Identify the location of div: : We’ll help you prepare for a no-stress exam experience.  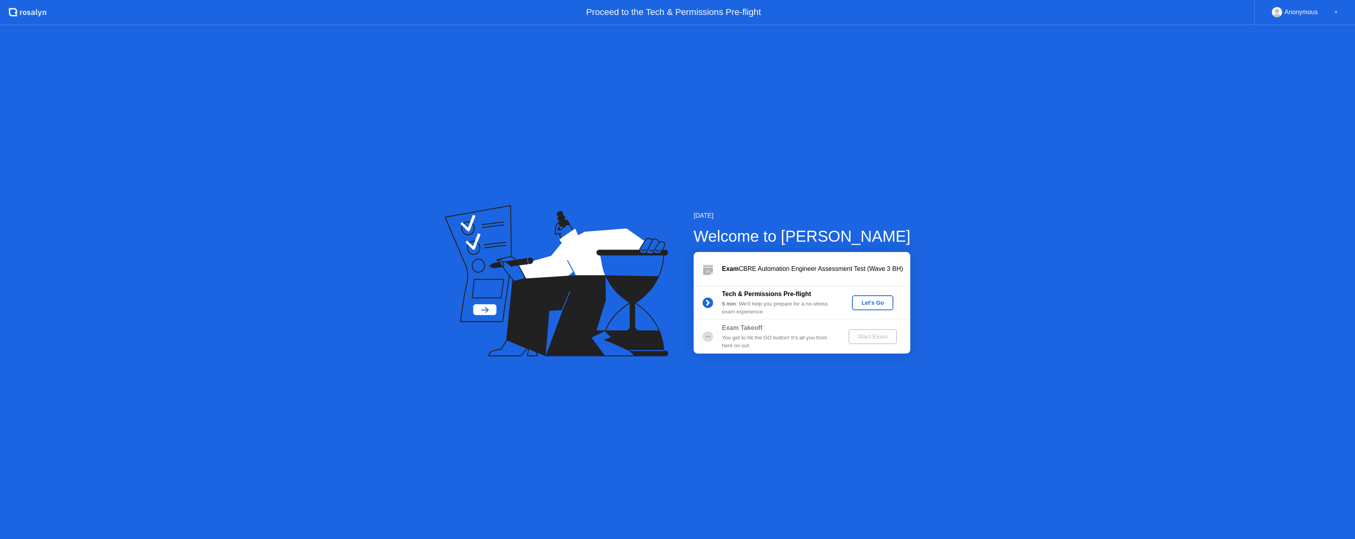
(779, 308).